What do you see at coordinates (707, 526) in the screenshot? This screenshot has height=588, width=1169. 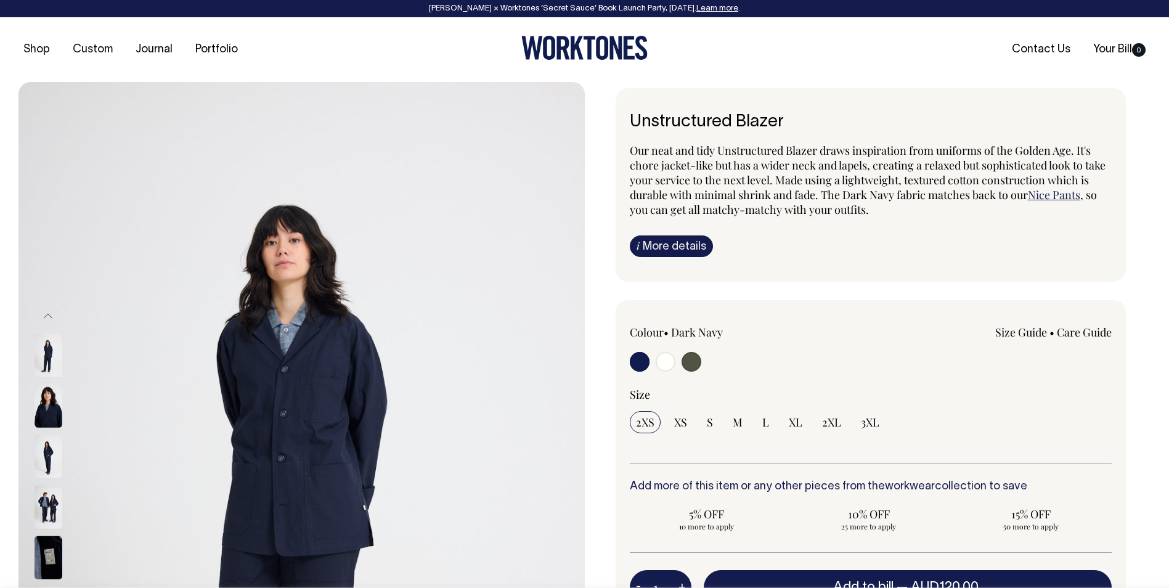 I see `span: 10 more to apply` at bounding box center [707, 526].